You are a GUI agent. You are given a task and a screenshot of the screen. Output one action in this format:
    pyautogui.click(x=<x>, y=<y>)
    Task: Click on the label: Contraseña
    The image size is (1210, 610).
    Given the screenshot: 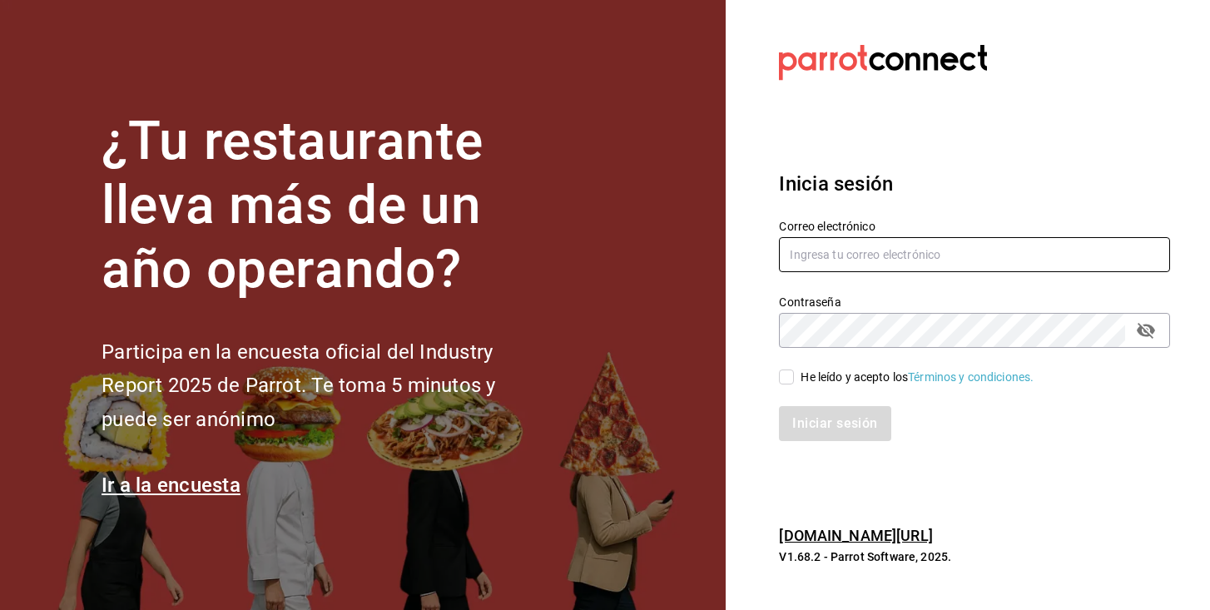 What is the action you would take?
    pyautogui.click(x=974, y=302)
    